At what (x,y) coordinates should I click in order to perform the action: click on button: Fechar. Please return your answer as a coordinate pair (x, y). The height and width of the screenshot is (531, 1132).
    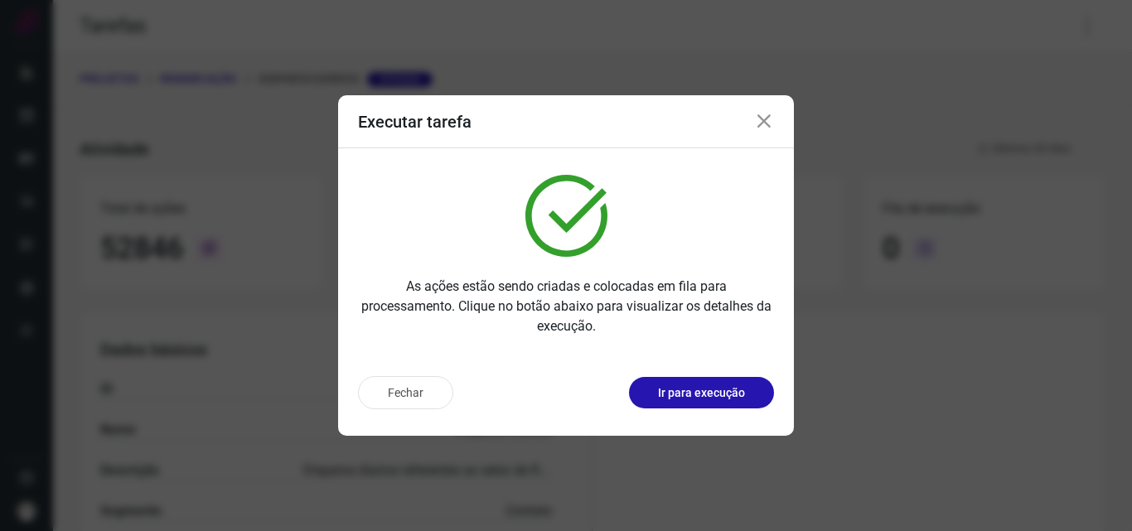
    Looking at the image, I should click on (405, 393).